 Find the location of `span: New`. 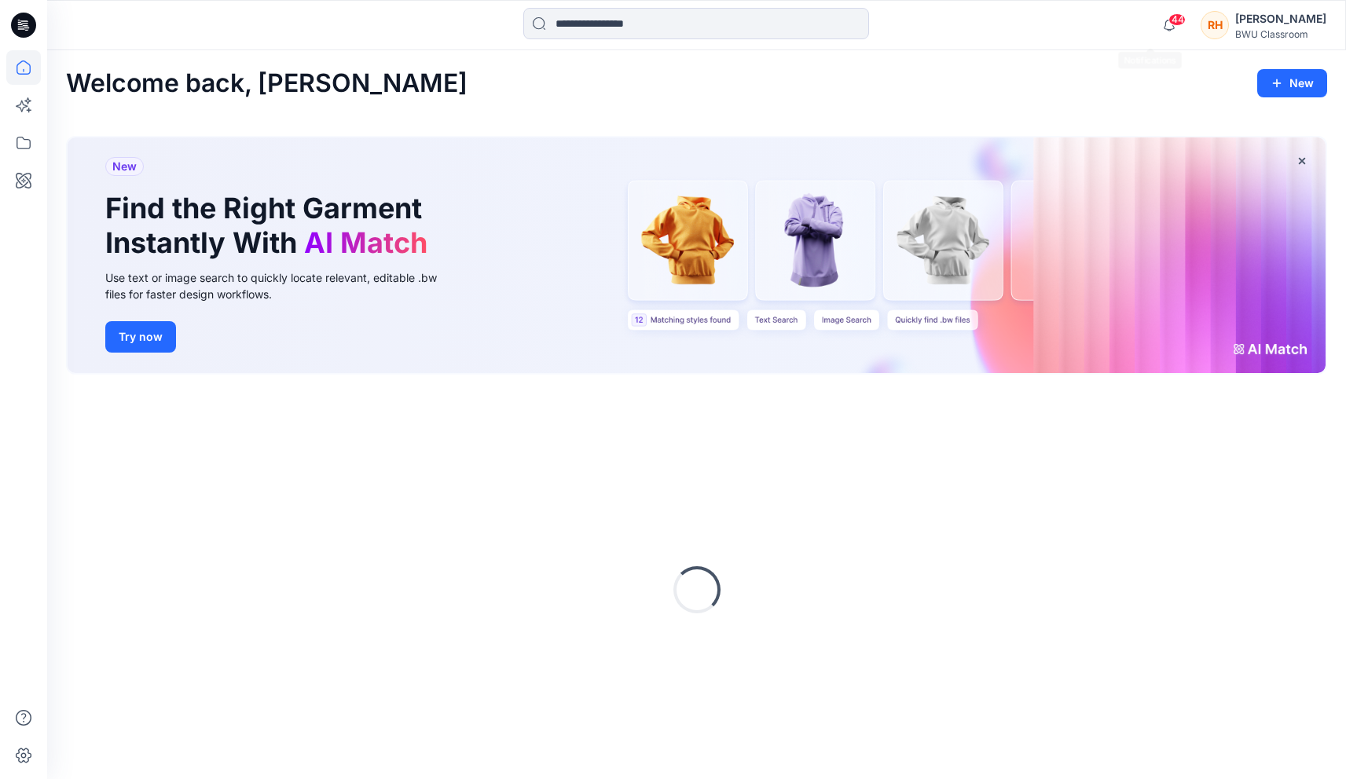

span: New is located at coordinates (124, 167).